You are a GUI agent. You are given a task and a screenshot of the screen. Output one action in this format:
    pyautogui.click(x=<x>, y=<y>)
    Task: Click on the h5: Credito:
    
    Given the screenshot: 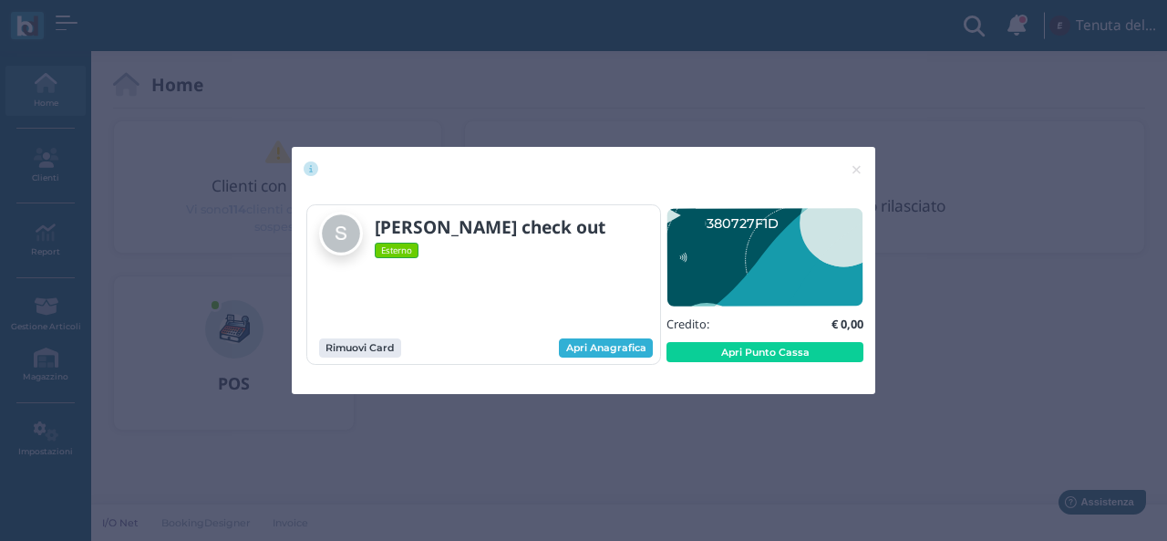 What is the action you would take?
    pyautogui.click(x=688, y=324)
    